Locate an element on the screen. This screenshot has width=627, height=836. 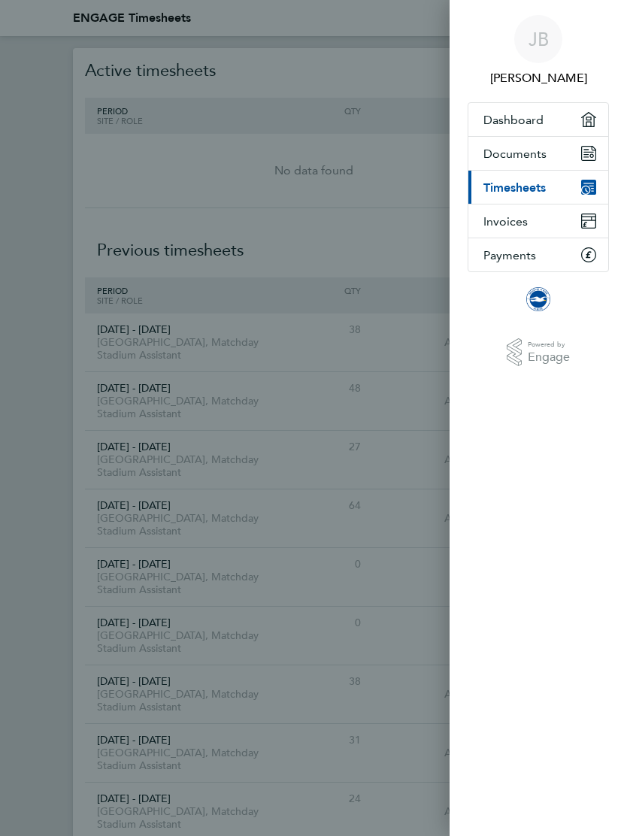
span: Timesheets is located at coordinates (514, 187).